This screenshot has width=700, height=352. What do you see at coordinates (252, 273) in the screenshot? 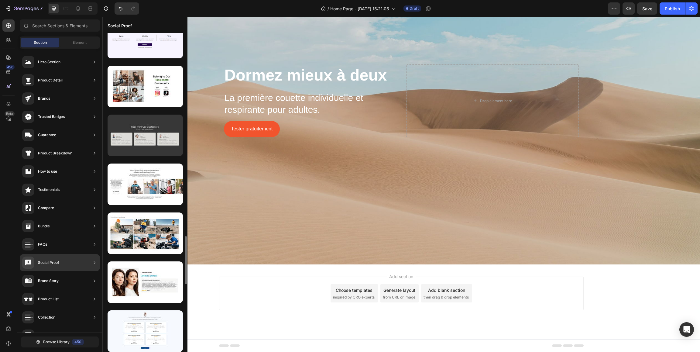
I see `div: Choose templates` at bounding box center [252, 273].